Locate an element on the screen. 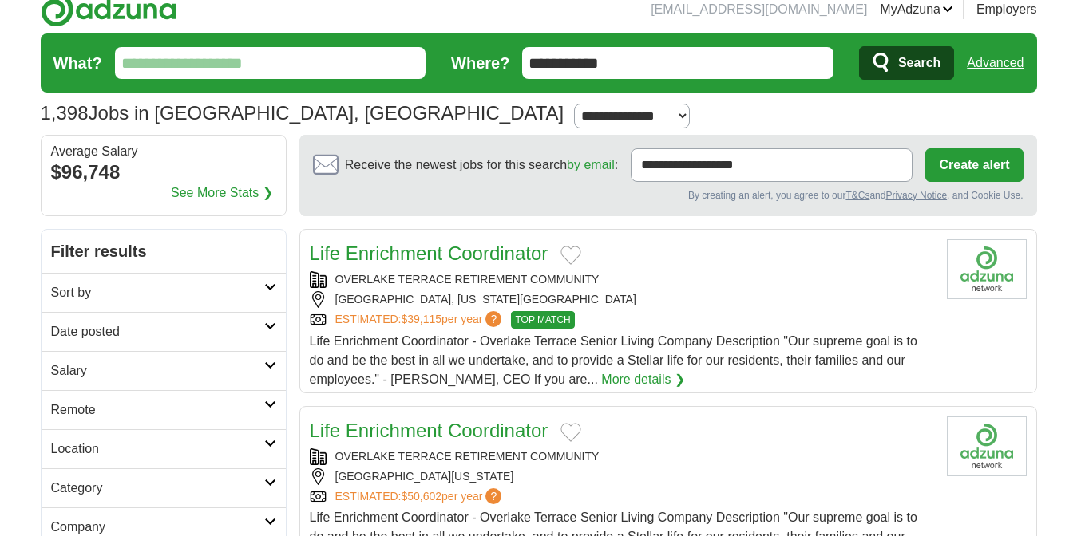  span: Search is located at coordinates (919, 63).